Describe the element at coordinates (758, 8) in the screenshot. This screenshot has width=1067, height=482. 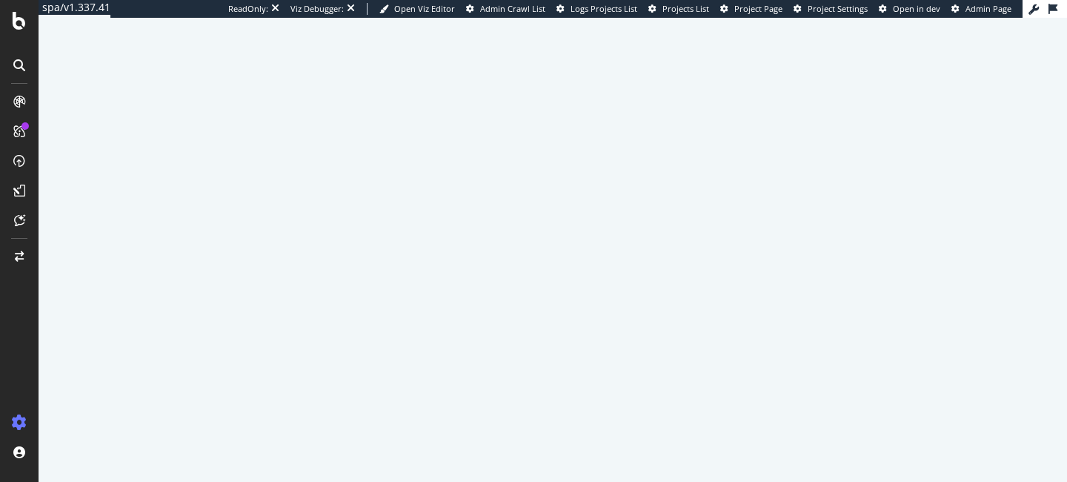
I see `span: Project Page` at that location.